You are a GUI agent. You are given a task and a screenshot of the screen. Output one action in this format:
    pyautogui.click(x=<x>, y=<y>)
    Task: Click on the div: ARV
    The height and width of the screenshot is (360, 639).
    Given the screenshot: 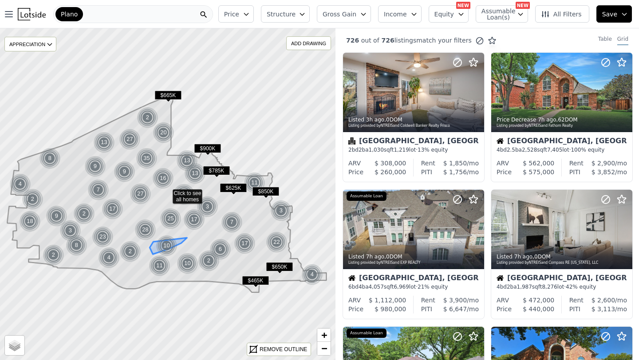 What is the action you would take?
    pyautogui.click(x=354, y=300)
    